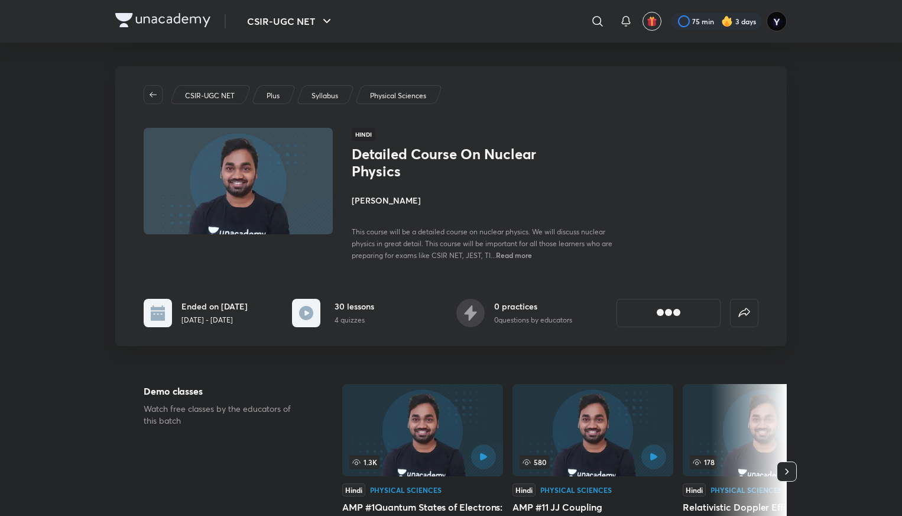 The image size is (902, 516). Describe the element at coordinates (325, 96) in the screenshot. I see `p: Syllabus` at that location.